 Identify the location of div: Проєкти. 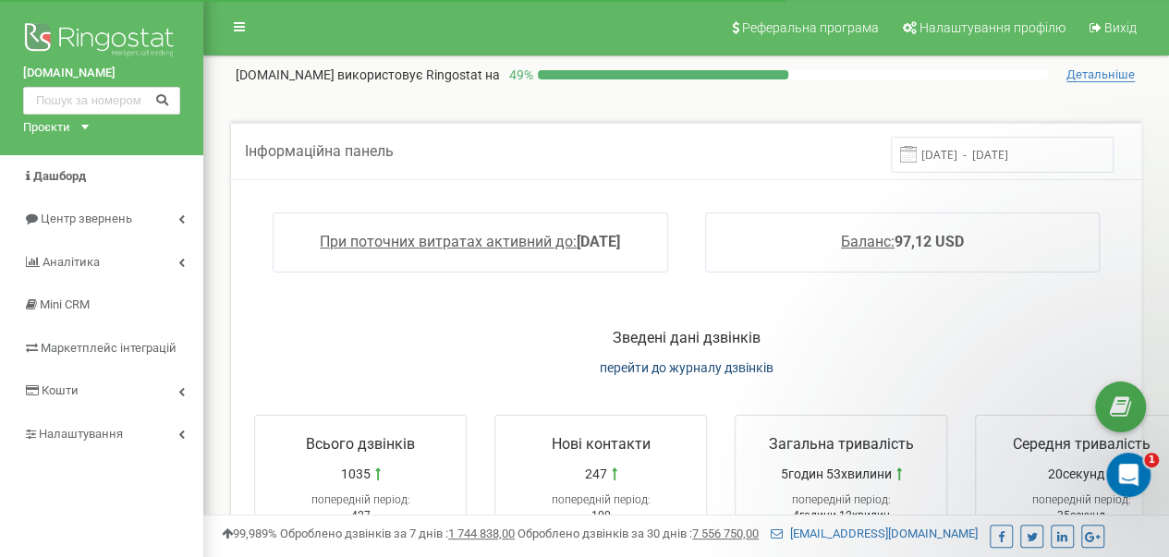
(46, 128).